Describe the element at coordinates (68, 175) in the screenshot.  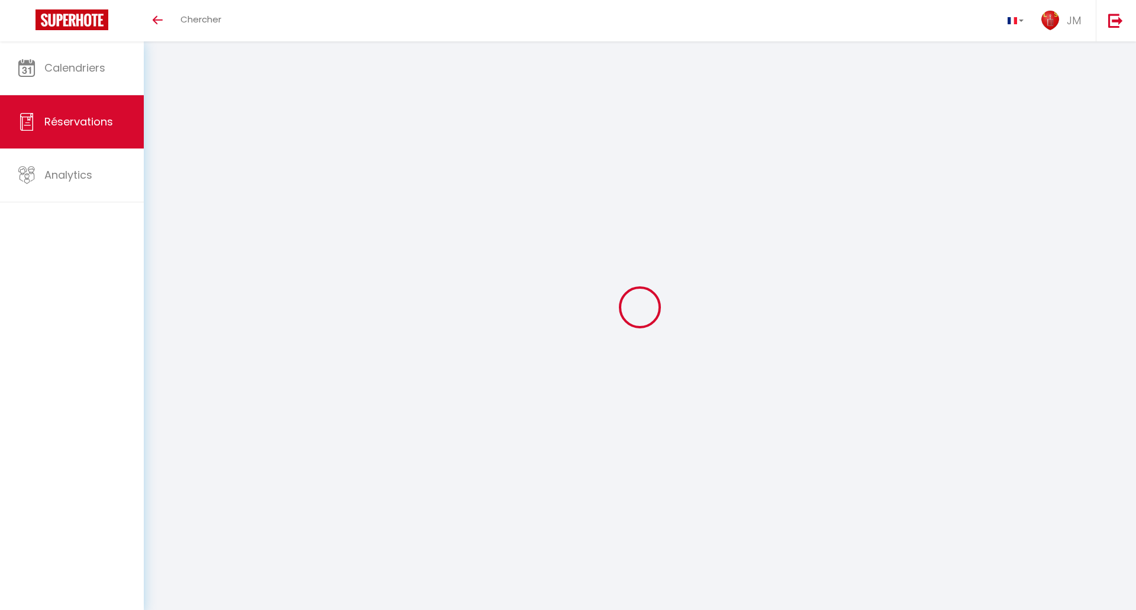
I see `span: Analytics` at that location.